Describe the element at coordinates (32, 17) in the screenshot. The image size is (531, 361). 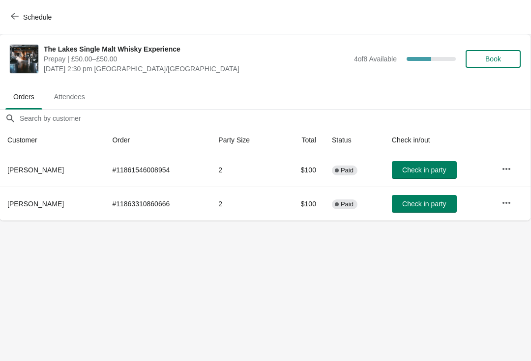
I see `button: Schedule` at that location.